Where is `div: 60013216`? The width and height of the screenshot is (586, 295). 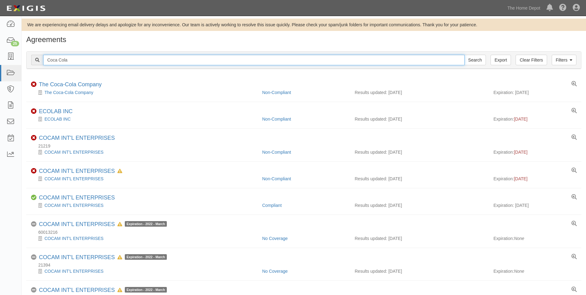 div: 60013216 is located at coordinates (306, 232).